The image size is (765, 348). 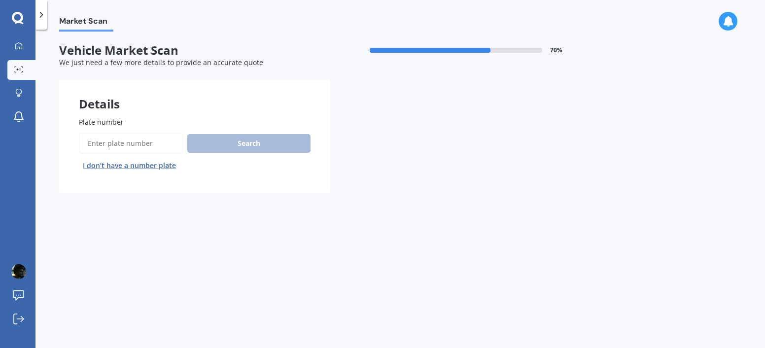 What do you see at coordinates (19, 272) in the screenshot?
I see `img: ACg8ocKwrNiMAOgQXll601igAHB4H4_ie_-CPFYvVw-8JMXcRJ-zRbNA=s96-c` at bounding box center [19, 272].